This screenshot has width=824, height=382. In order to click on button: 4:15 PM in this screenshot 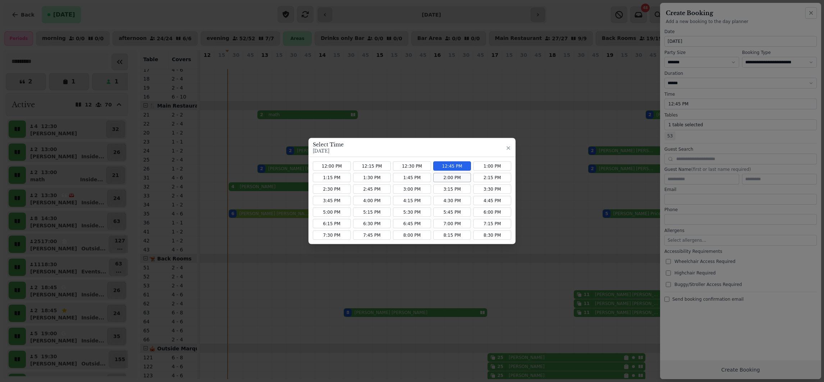, I will do `click(412, 201)`.